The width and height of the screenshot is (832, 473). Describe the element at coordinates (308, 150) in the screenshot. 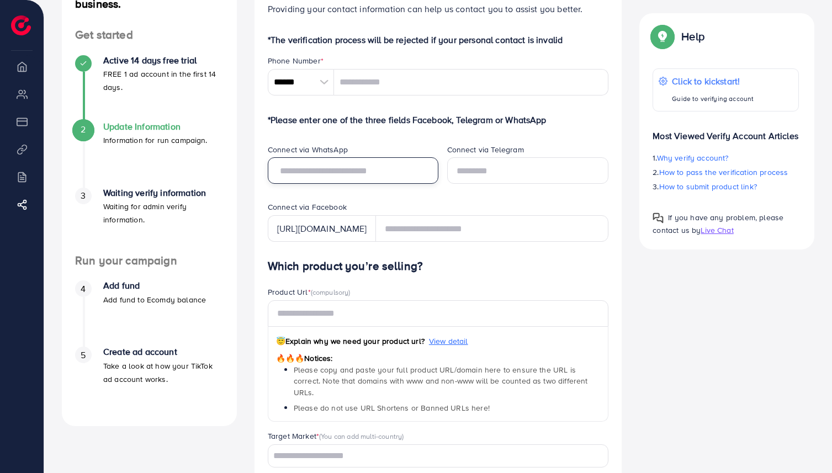

I see `label: Connect via WhatsApp` at that location.